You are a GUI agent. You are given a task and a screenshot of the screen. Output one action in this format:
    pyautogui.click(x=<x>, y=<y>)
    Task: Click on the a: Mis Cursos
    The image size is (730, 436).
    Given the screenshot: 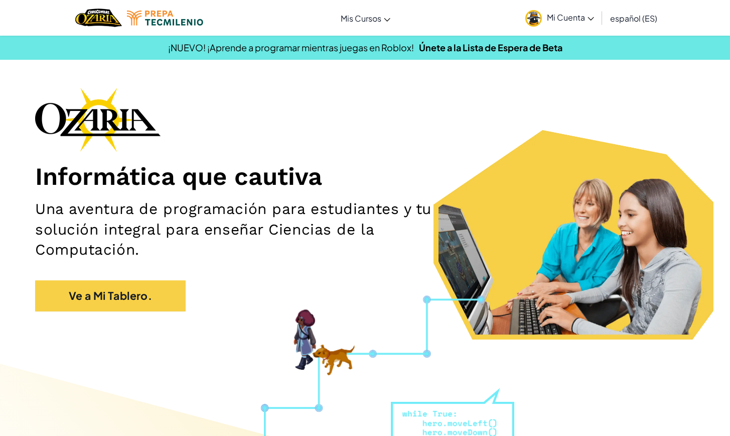 What is the action you would take?
    pyautogui.click(x=365, y=18)
    